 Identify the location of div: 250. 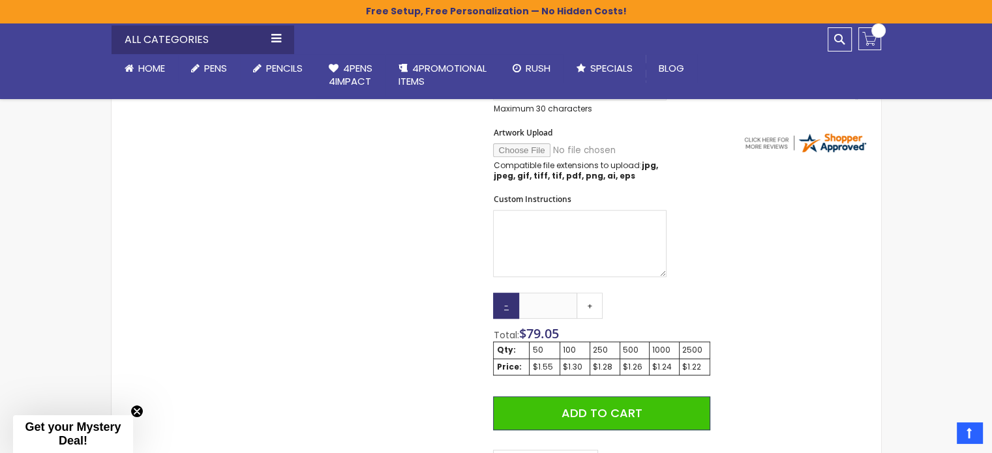
(604, 350).